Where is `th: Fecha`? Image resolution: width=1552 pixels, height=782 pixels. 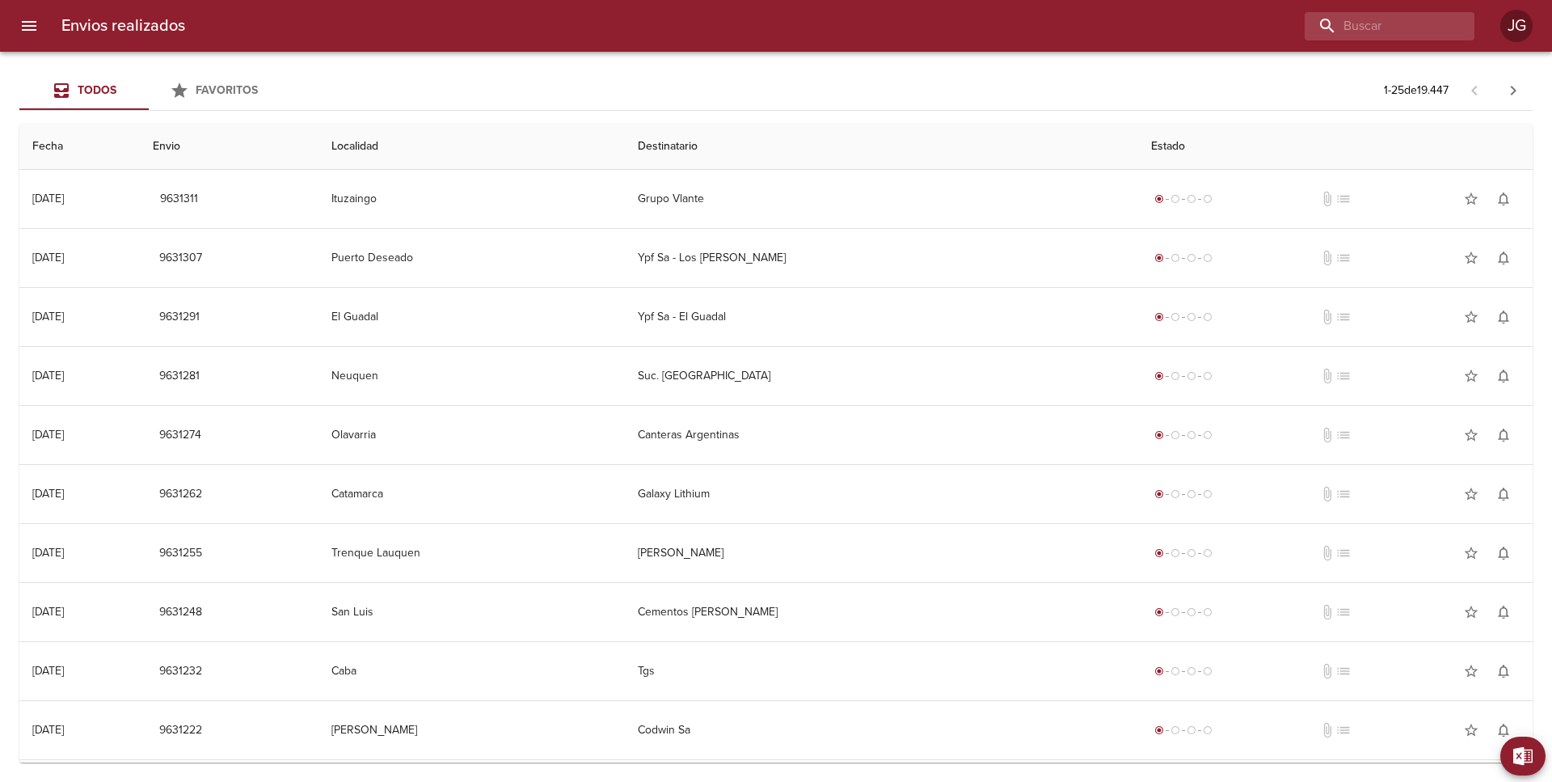
th: Fecha is located at coordinates (79, 146).